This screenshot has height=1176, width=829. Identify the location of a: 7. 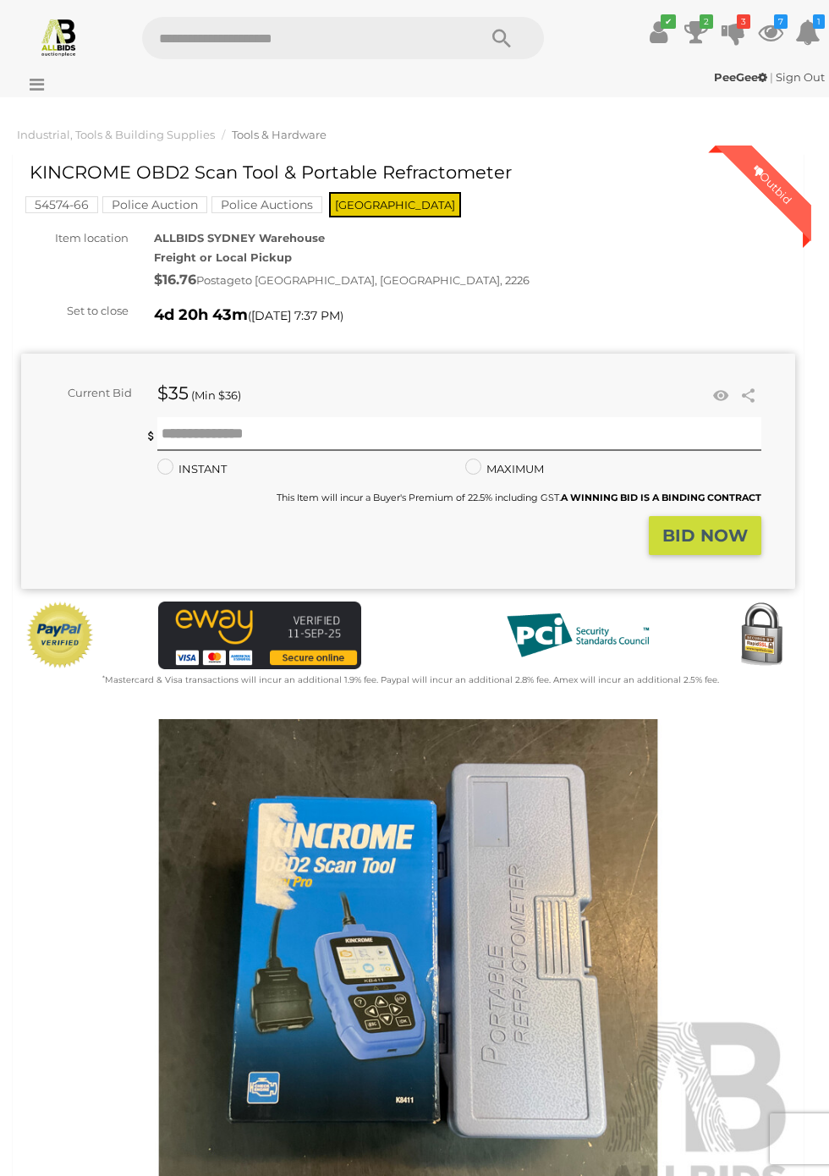
(771, 32).